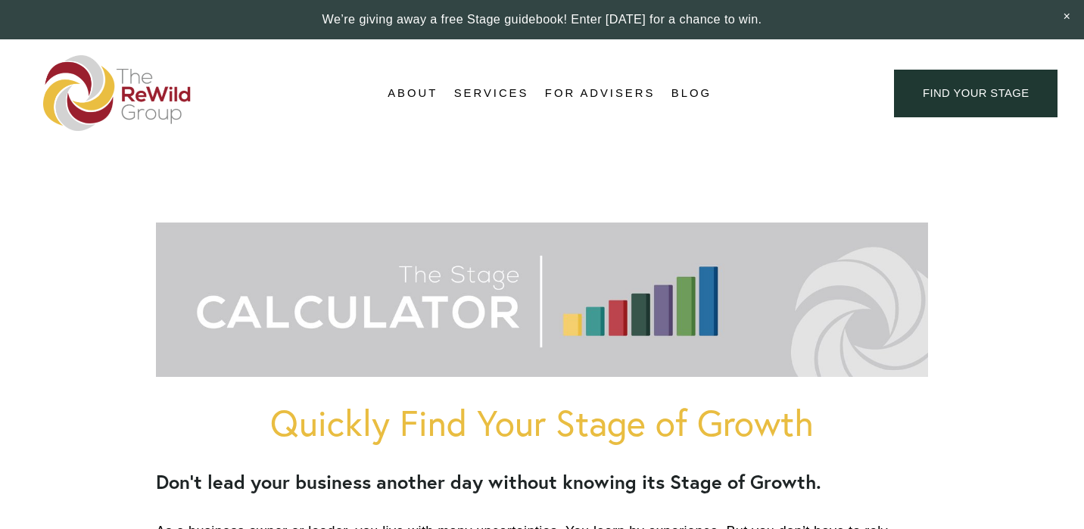 The width and height of the screenshot is (1084, 529). Describe the element at coordinates (975, 93) in the screenshot. I see `a: find your stage` at that location.